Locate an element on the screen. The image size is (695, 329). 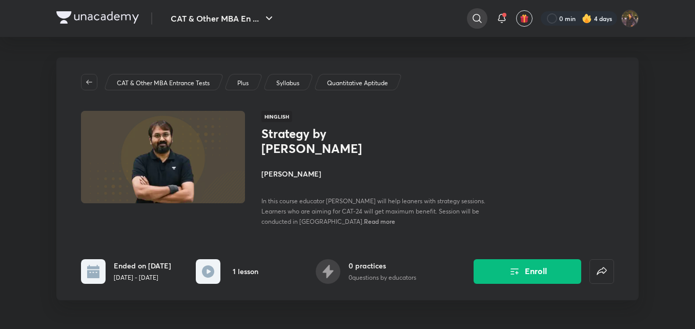
img: Thumbnail is located at coordinates (163, 157).